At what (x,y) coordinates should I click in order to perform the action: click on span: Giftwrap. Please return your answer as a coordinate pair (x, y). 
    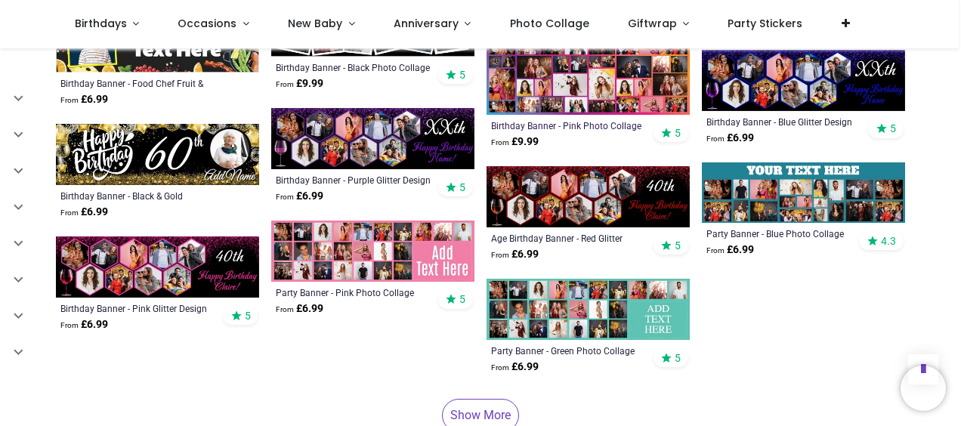
    Looking at the image, I should click on (652, 23).